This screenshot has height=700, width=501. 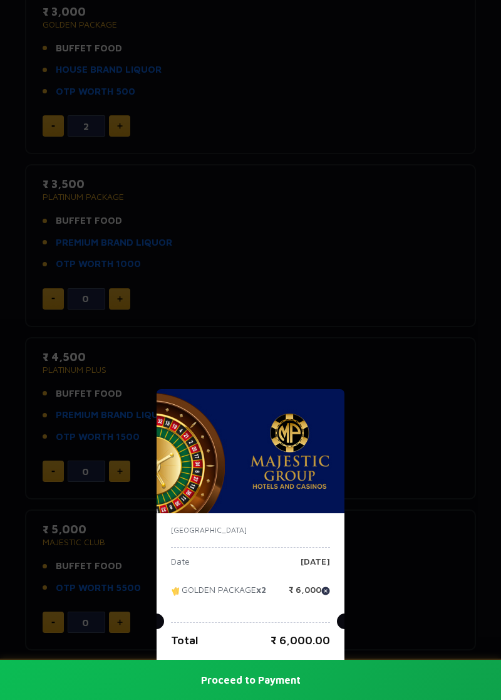 I want to click on p: Total, so click(x=185, y=640).